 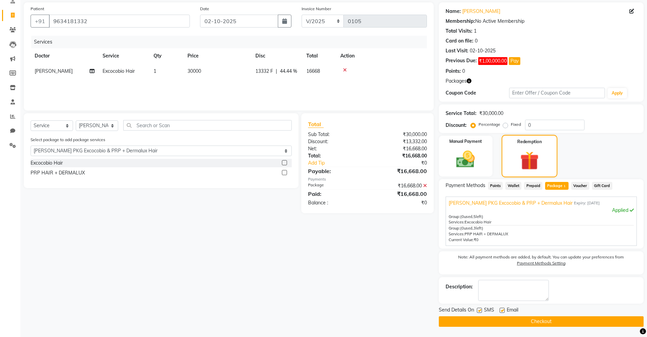 What do you see at coordinates (465, 185) in the screenshot?
I see `span: Payment Methods` at bounding box center [465, 185].